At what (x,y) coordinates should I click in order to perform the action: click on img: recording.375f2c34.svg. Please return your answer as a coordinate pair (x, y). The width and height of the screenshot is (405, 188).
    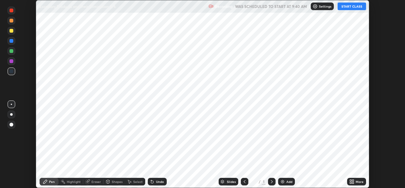
    Looking at the image, I should click on (211, 6).